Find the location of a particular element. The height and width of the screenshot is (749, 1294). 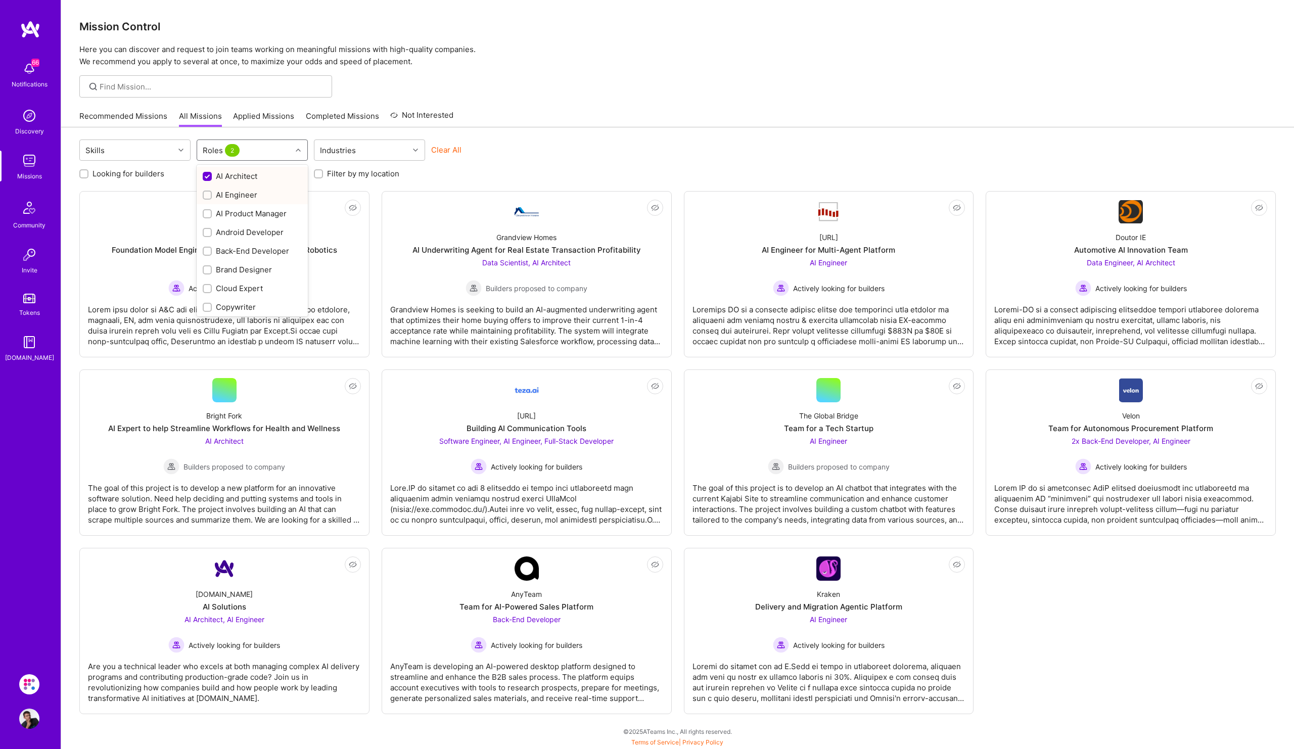

img: tokens is located at coordinates (29, 298).